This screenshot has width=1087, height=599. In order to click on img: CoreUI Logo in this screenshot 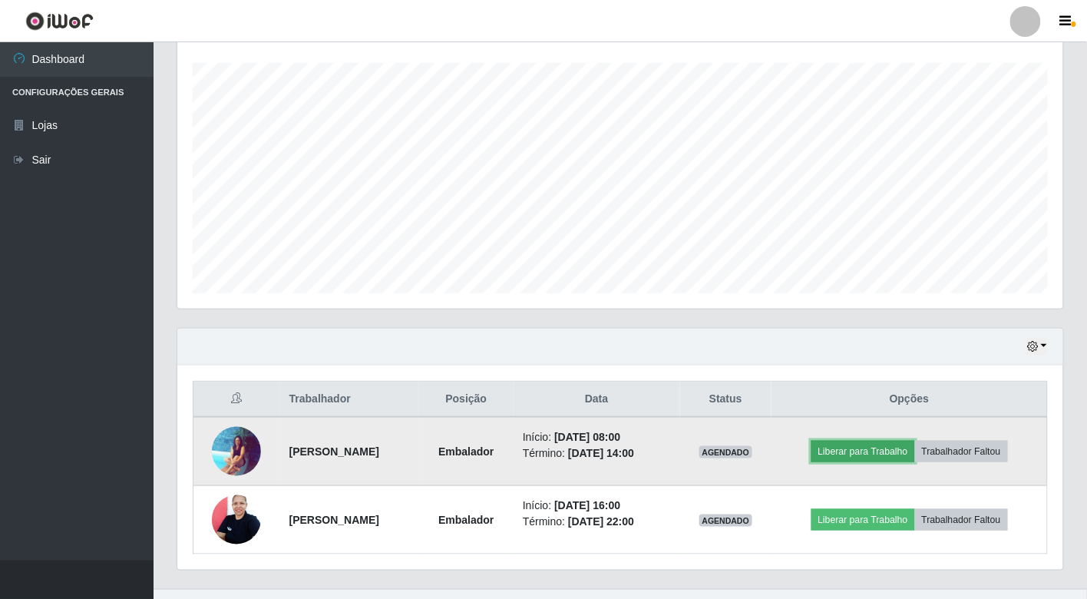, I will do `click(59, 21)`.